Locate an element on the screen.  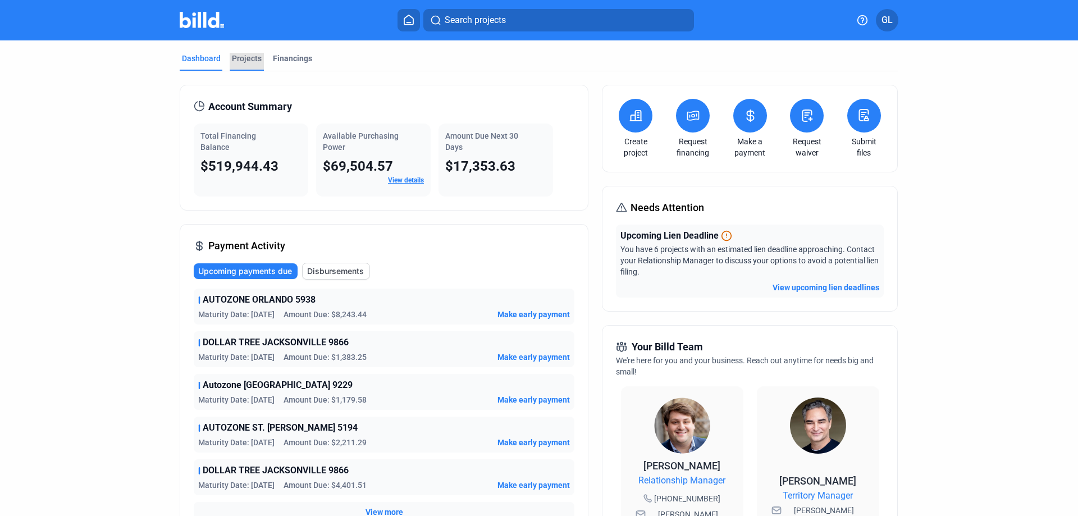
a: Create project is located at coordinates (636, 147).